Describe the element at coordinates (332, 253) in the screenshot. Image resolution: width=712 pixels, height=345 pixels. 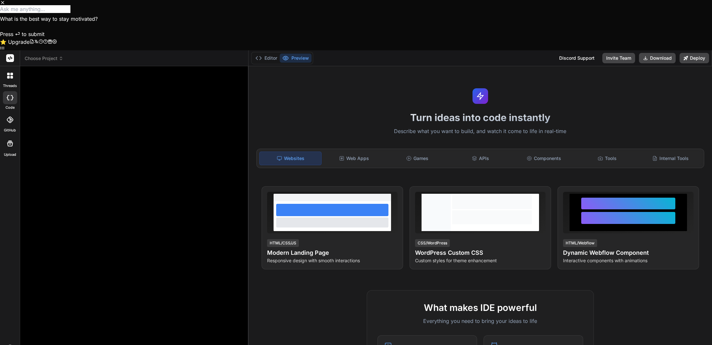
I see `h4: Modern Landing Page` at that location.